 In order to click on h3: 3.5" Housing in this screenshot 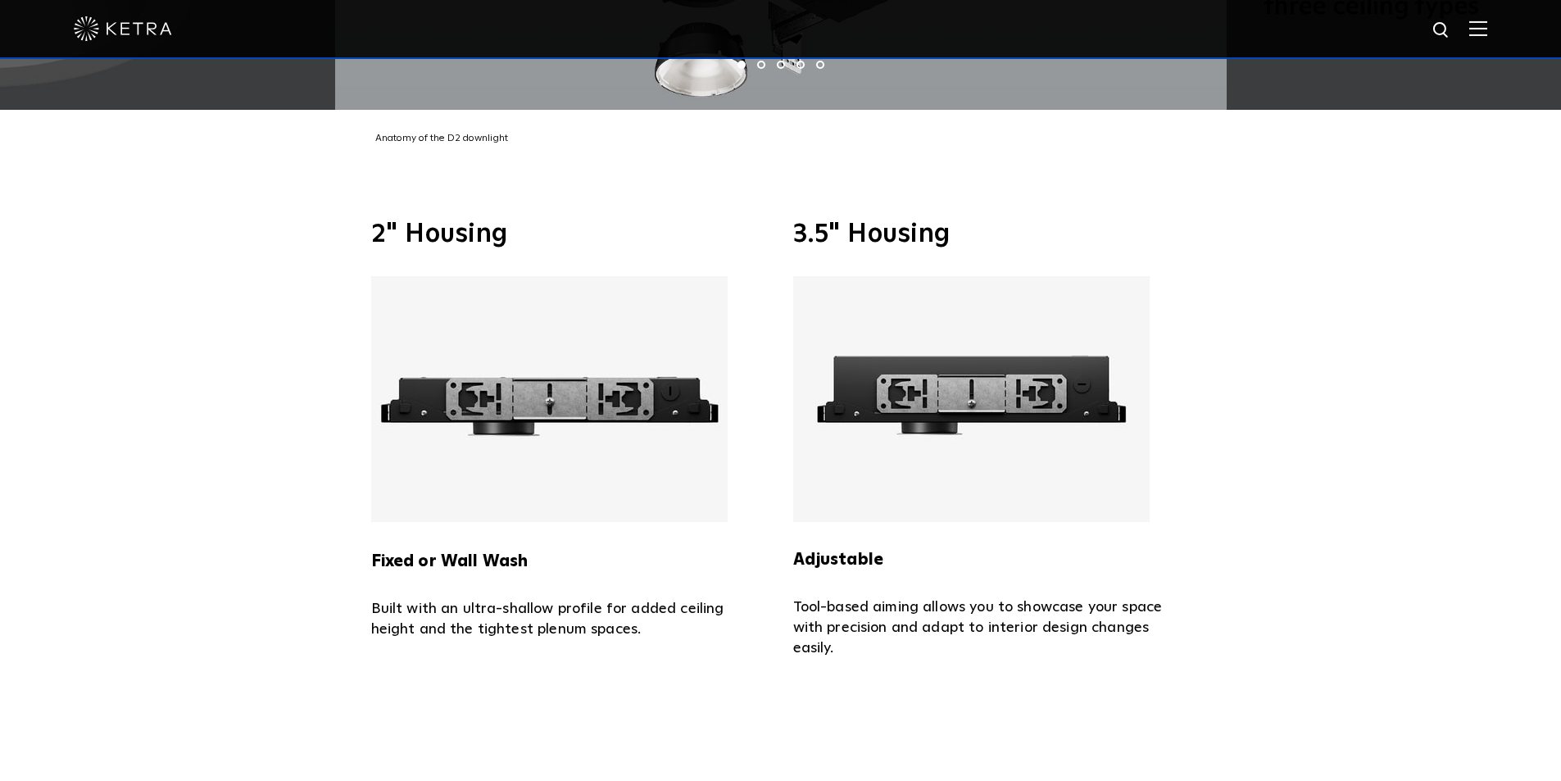, I will do `click(991, 234)`.